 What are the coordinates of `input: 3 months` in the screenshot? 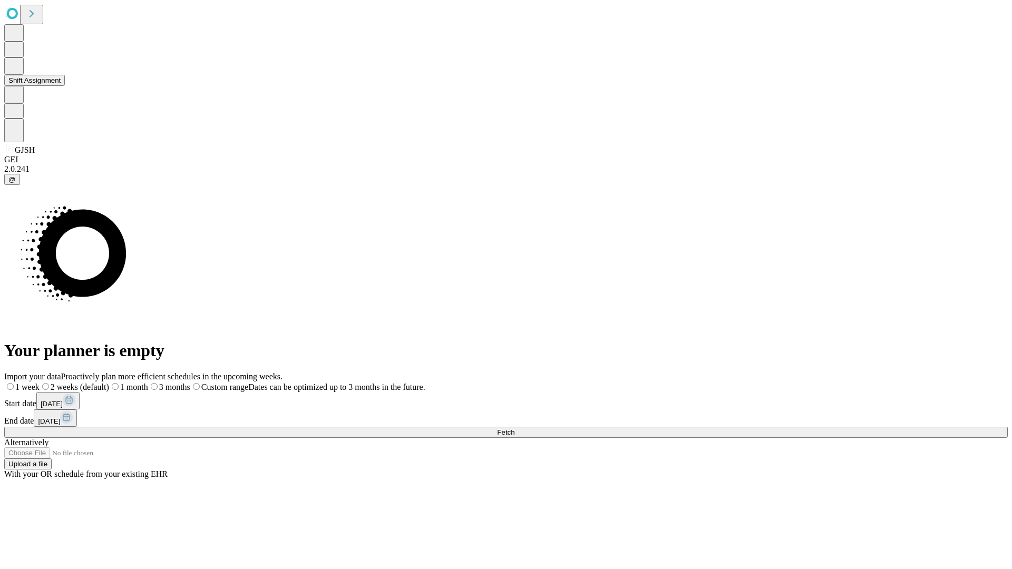 It's located at (154, 386).